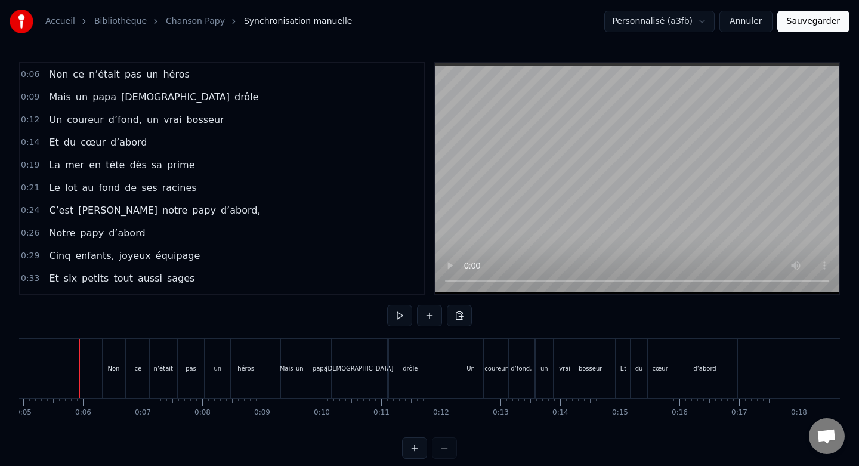 This screenshot has height=466, width=859. Describe the element at coordinates (680, 413) in the screenshot. I see `div: 0:16` at that location.